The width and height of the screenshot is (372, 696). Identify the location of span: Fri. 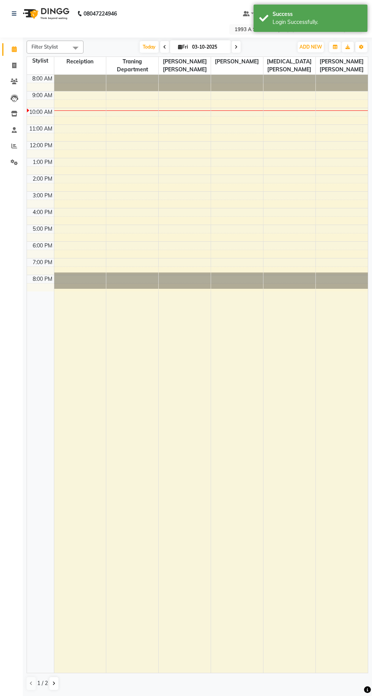
(183, 47).